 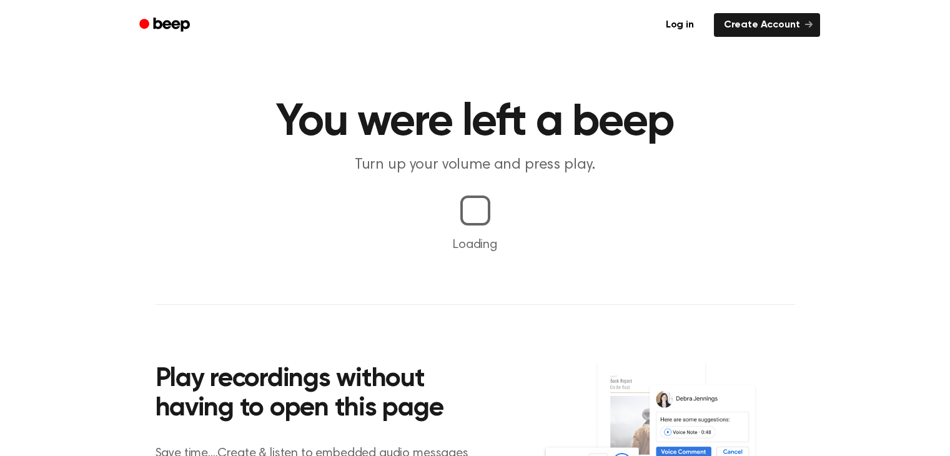 What do you see at coordinates (680, 25) in the screenshot?
I see `a: Log in` at bounding box center [680, 25].